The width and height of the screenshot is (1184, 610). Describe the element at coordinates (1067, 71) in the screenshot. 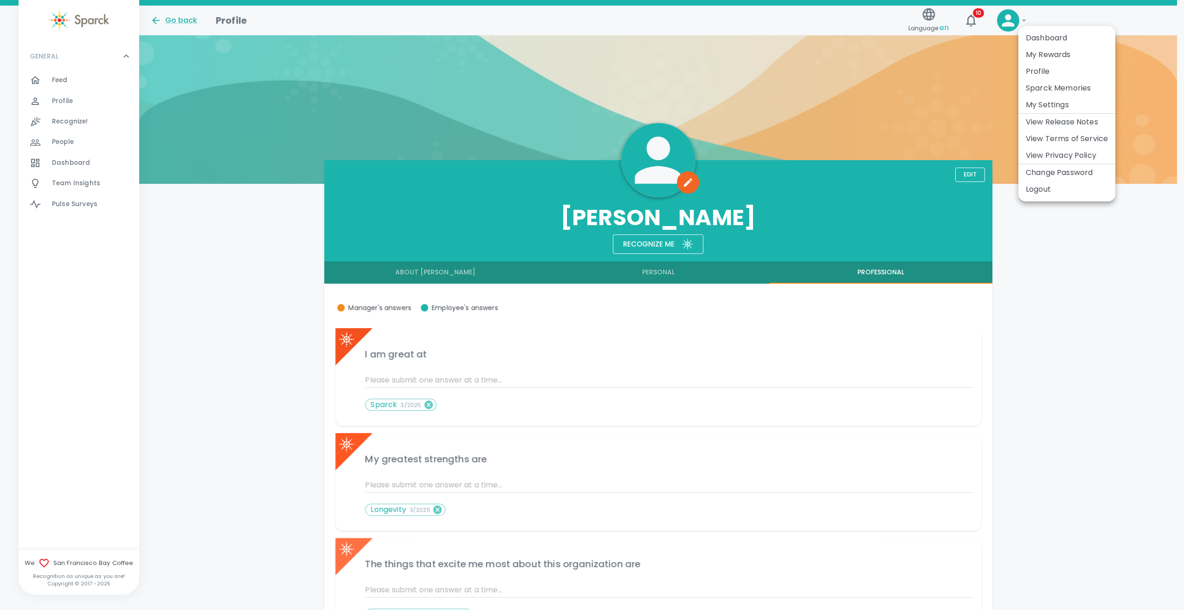

I see `li: Profile` at that location.